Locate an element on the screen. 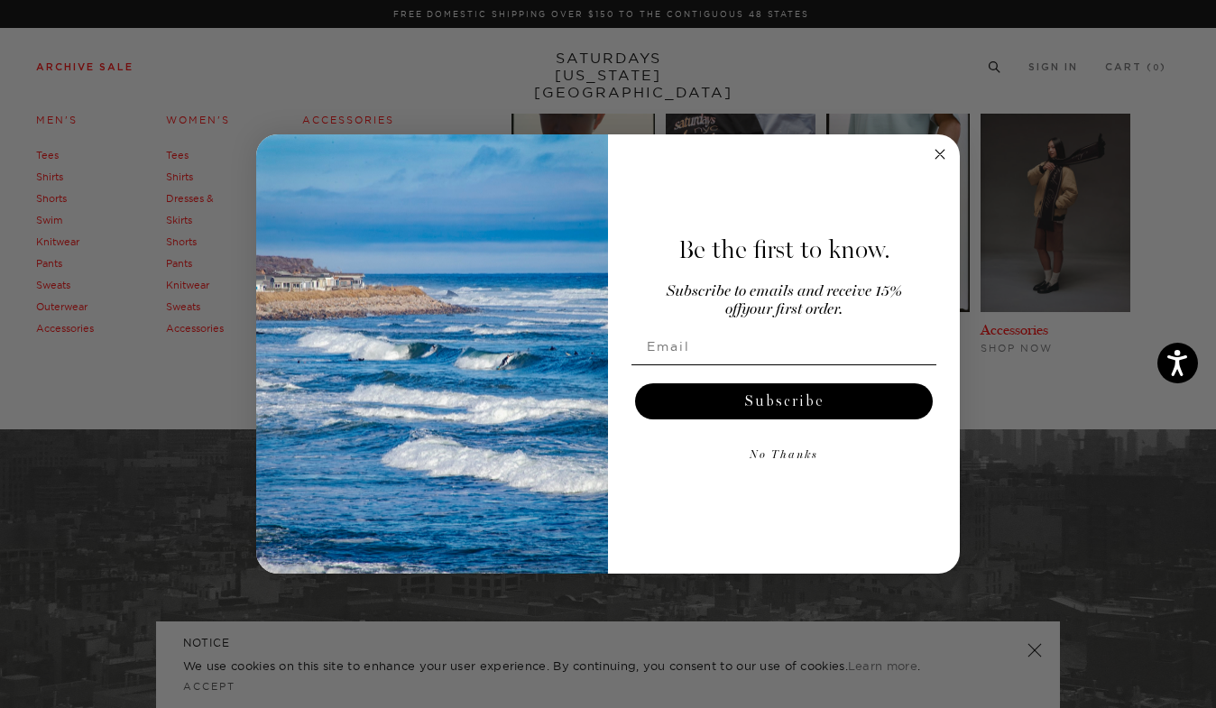 Image resolution: width=1216 pixels, height=708 pixels. span: Be the first to know. is located at coordinates (784, 250).